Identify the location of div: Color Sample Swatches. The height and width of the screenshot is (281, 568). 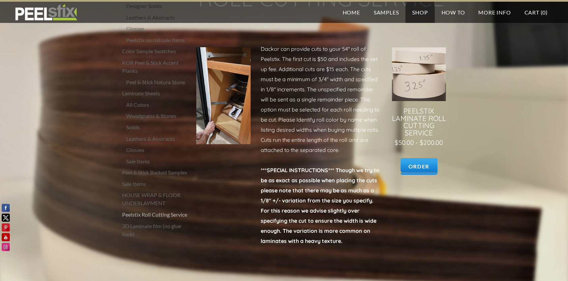
(156, 51).